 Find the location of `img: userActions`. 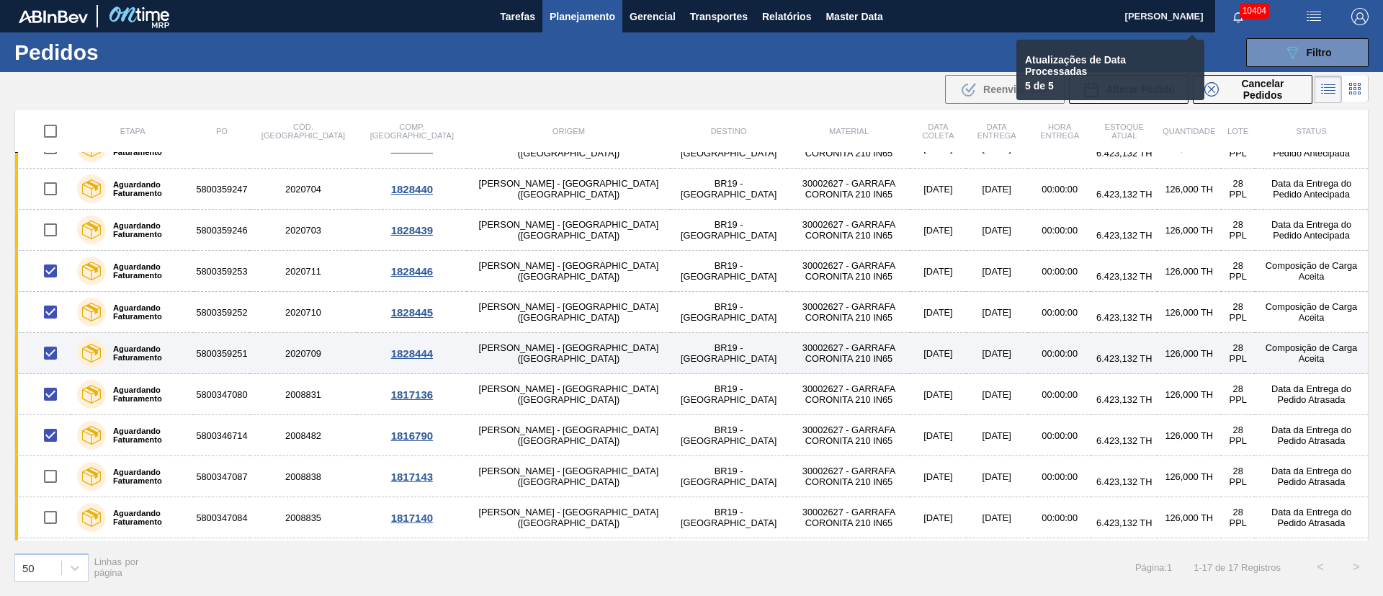

img: userActions is located at coordinates (1314, 17).